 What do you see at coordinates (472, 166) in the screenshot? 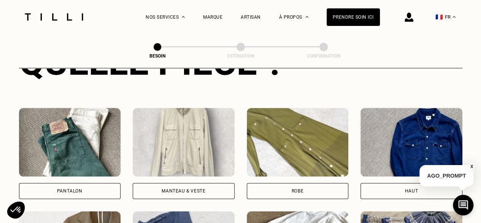
I see `button: X` at bounding box center [472, 166].